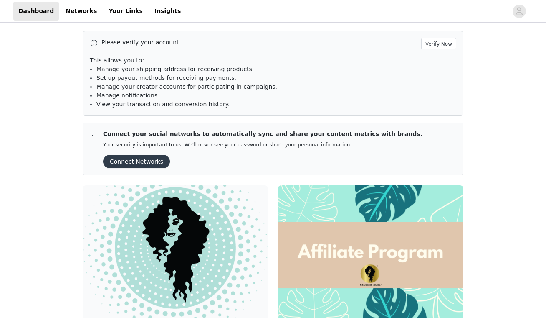 The height and width of the screenshot is (318, 546). I want to click on a: Insights, so click(168, 11).